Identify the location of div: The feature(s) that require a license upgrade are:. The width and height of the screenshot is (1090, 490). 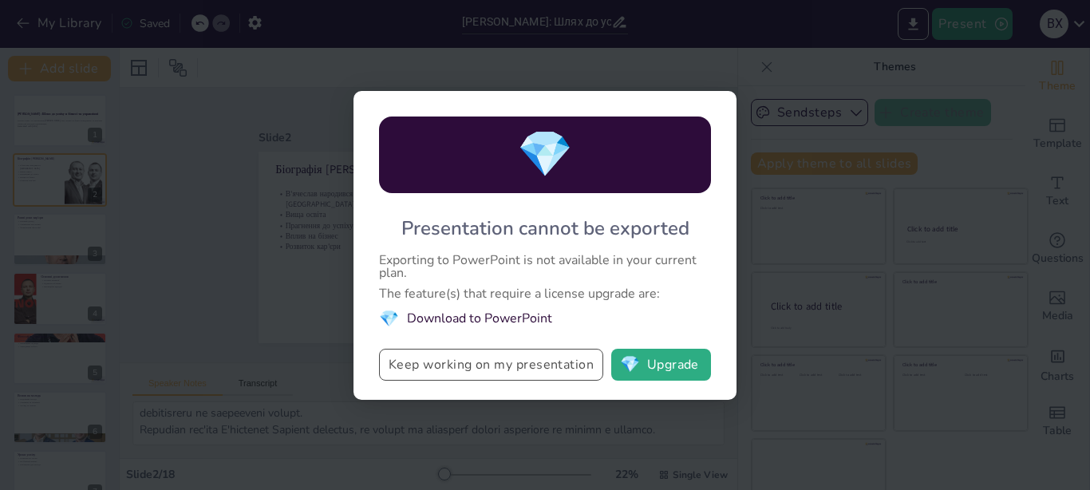
(545, 294).